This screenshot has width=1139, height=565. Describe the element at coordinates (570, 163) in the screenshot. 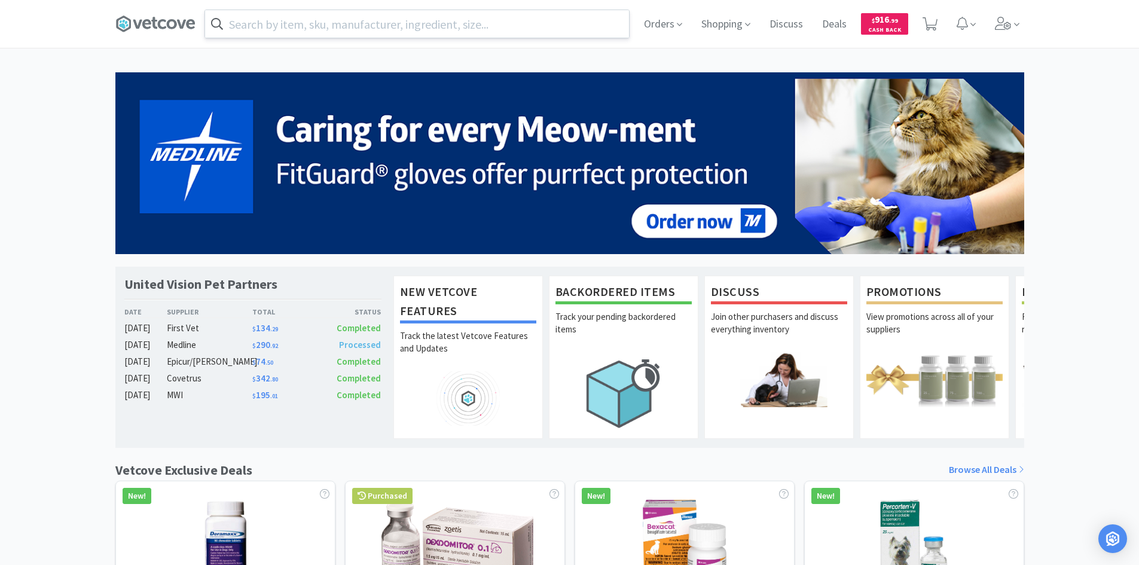

I see `img: 5b85490d2c9a43ef9873369d65f5cc4c_481.png` at that location.